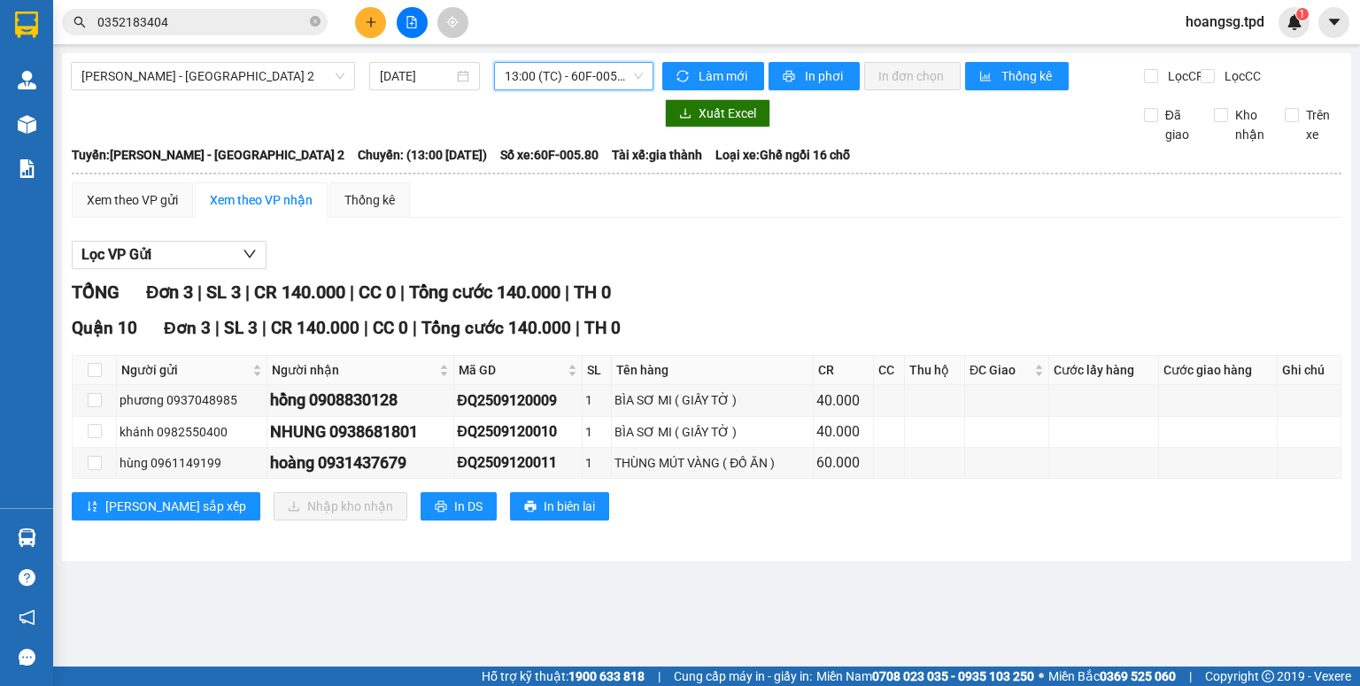 Image resolution: width=1360 pixels, height=686 pixels. Describe the element at coordinates (511, 370) in the screenshot. I see `span: Mã GD` at that location.